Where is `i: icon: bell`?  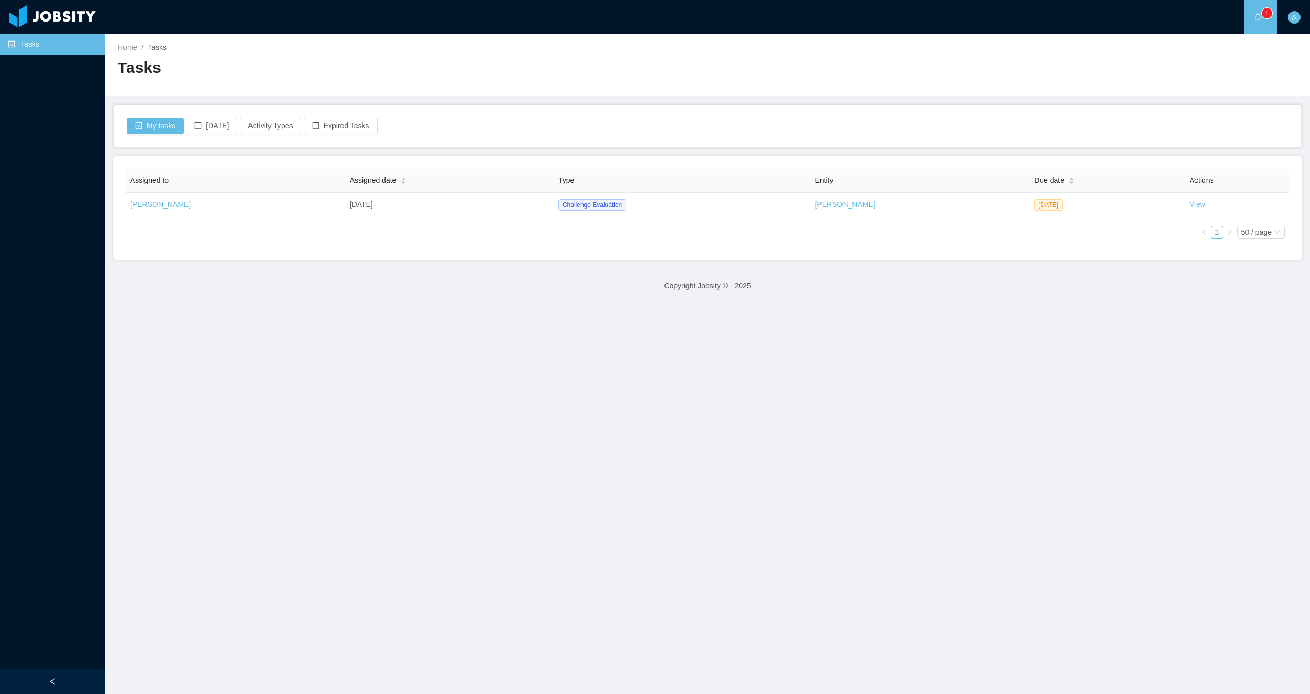
i: icon: bell is located at coordinates (1258, 17).